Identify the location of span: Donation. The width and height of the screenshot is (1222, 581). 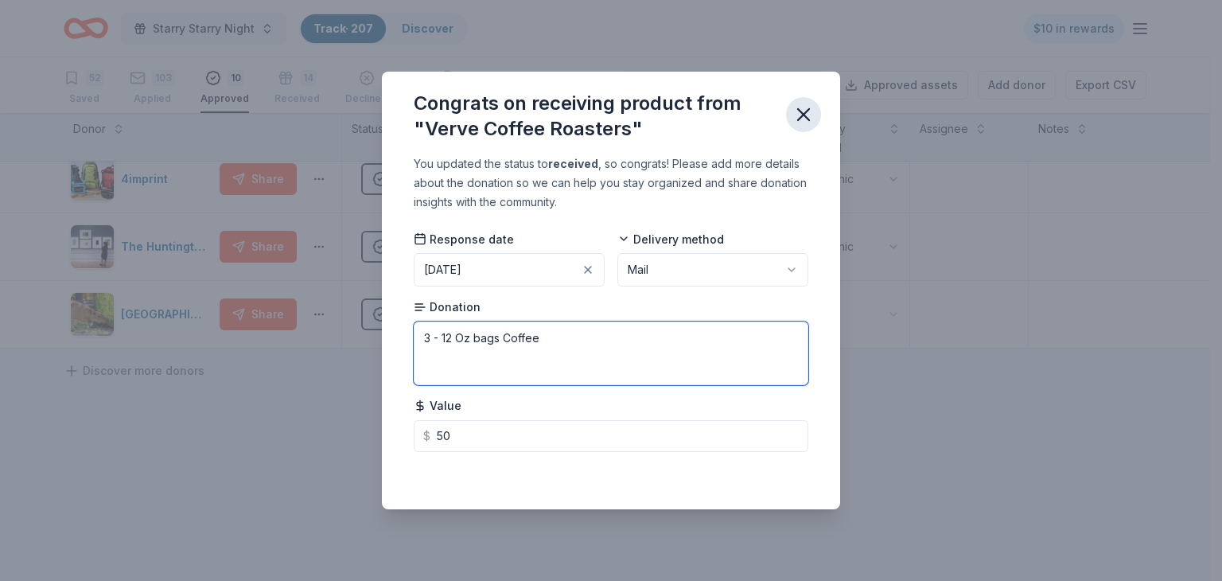
(447, 307).